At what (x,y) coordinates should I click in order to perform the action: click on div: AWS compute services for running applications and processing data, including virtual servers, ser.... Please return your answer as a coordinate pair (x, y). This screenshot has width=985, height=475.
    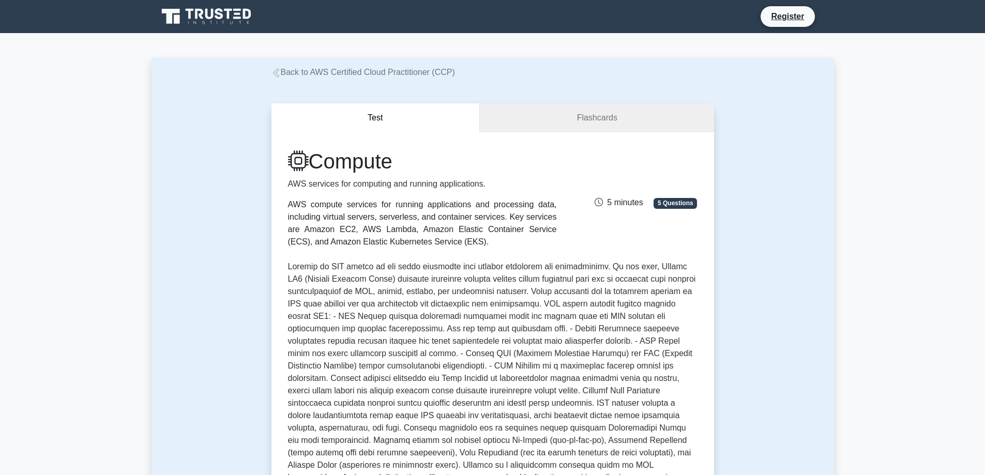
    Looking at the image, I should click on (423, 223).